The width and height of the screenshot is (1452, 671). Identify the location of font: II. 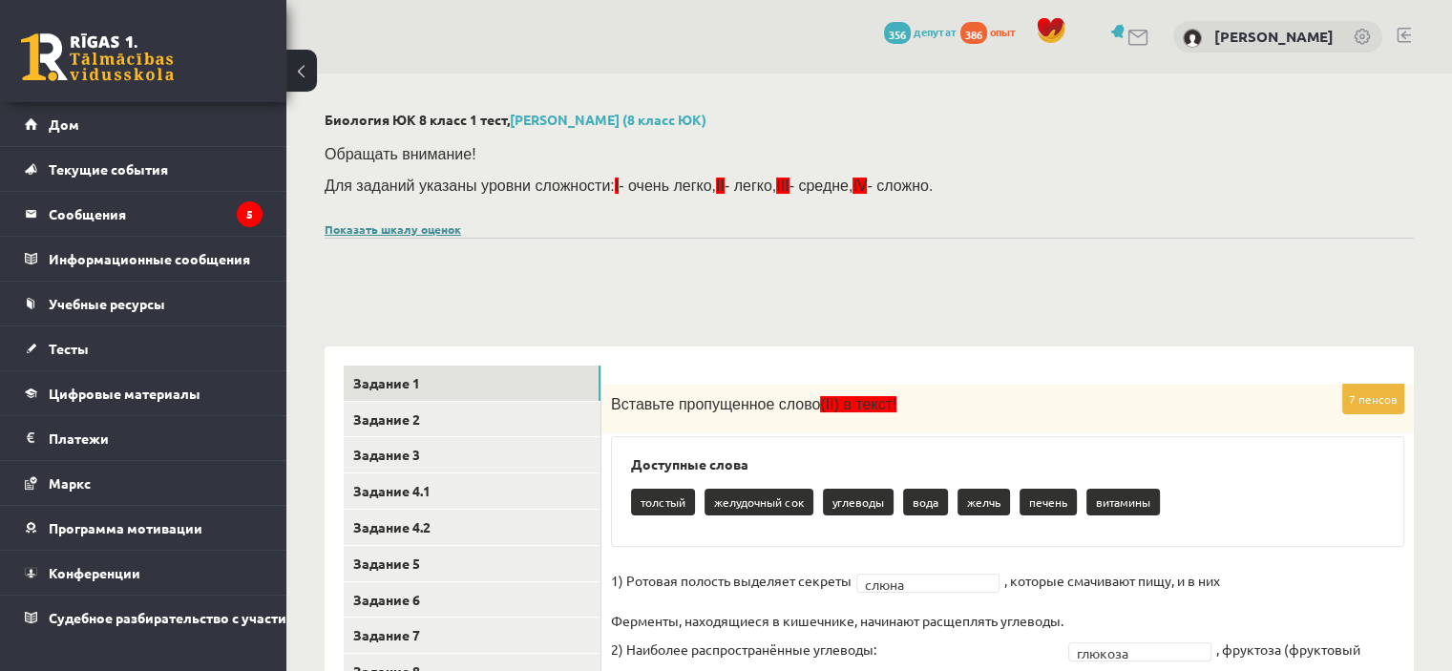
(720, 185).